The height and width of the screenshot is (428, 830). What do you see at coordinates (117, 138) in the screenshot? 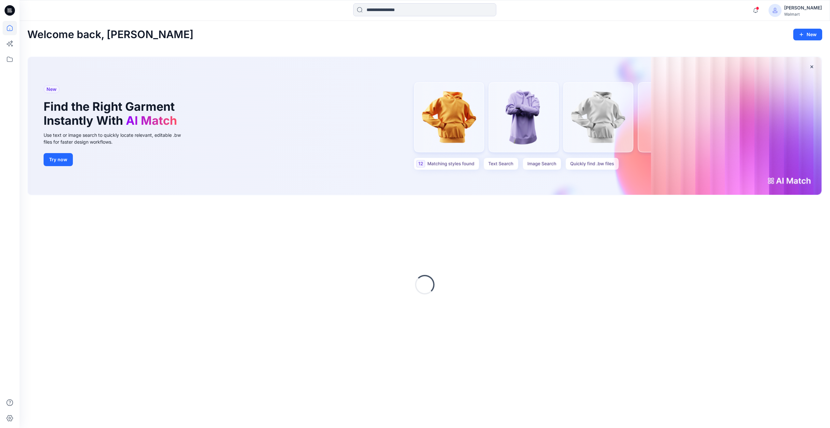
I see `div: Use text or image search to quickly locate relevant, editable .bw files for faster design workflows.` at bounding box center [117, 138].